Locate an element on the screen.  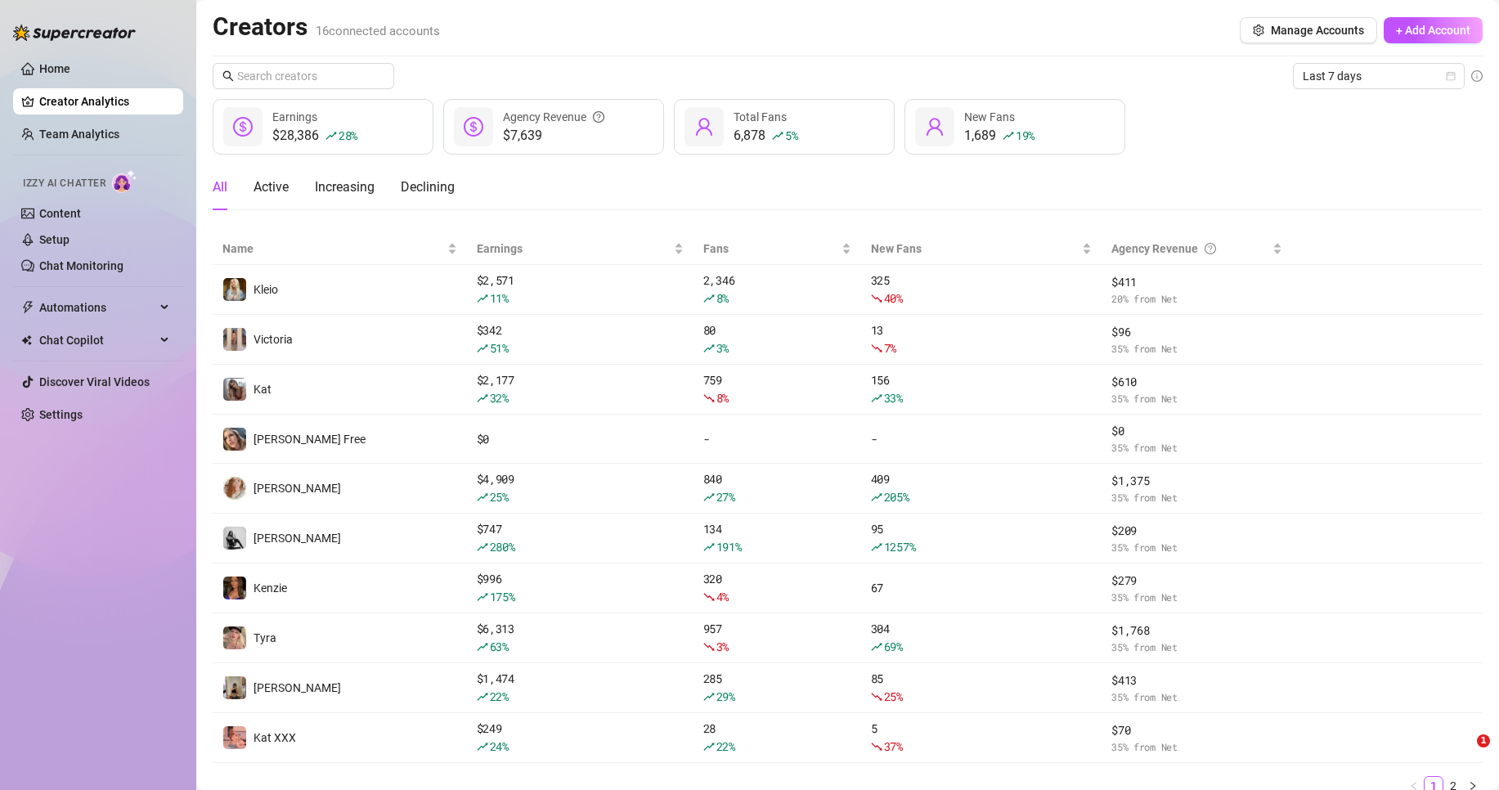
span: Earnings is located at coordinates (294, 117).